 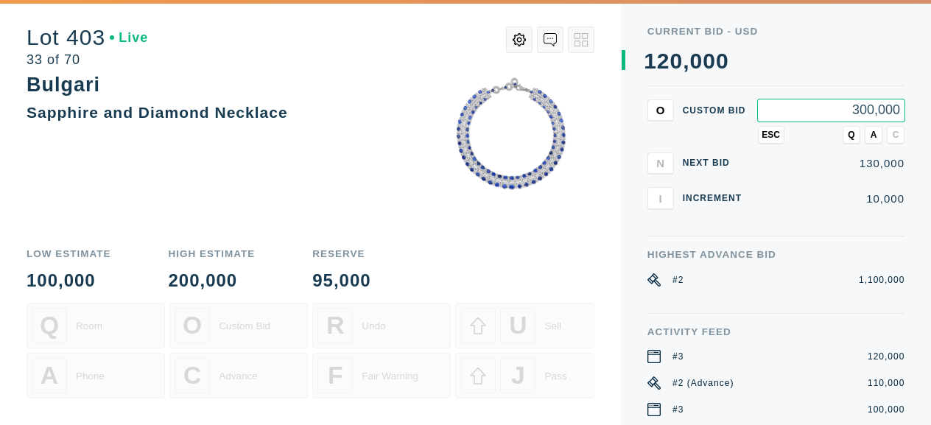 What do you see at coordinates (211, 254) in the screenshot?
I see `div: High Estimate` at bounding box center [211, 254].